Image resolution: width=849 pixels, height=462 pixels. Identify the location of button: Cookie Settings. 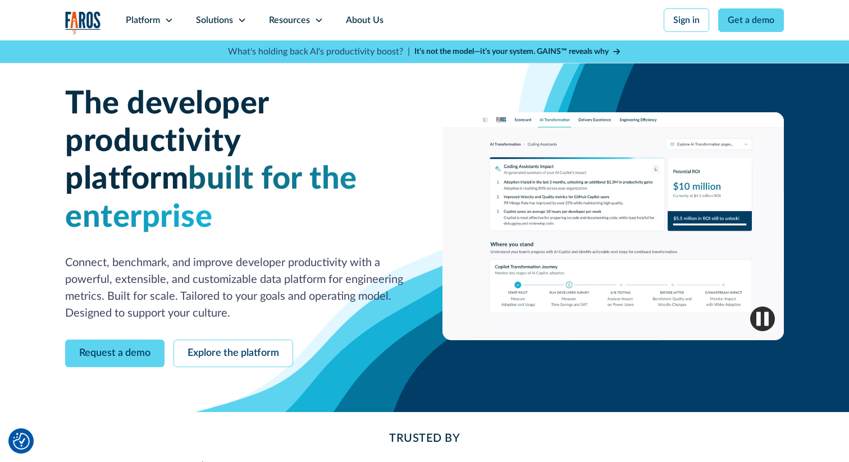
(21, 441).